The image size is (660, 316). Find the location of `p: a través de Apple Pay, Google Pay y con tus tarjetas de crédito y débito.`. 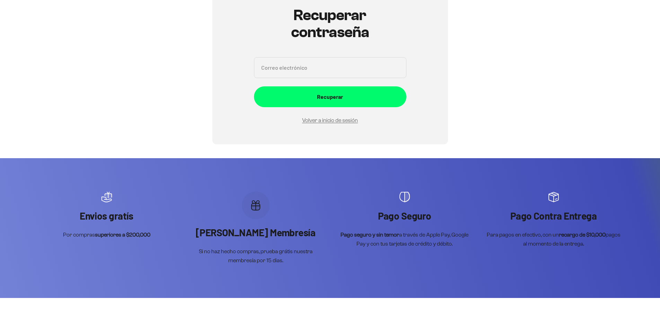

p: a través de Apple Pay, Google Pay y con tus tarjetas de crédito y débito. is located at coordinates (405, 239).